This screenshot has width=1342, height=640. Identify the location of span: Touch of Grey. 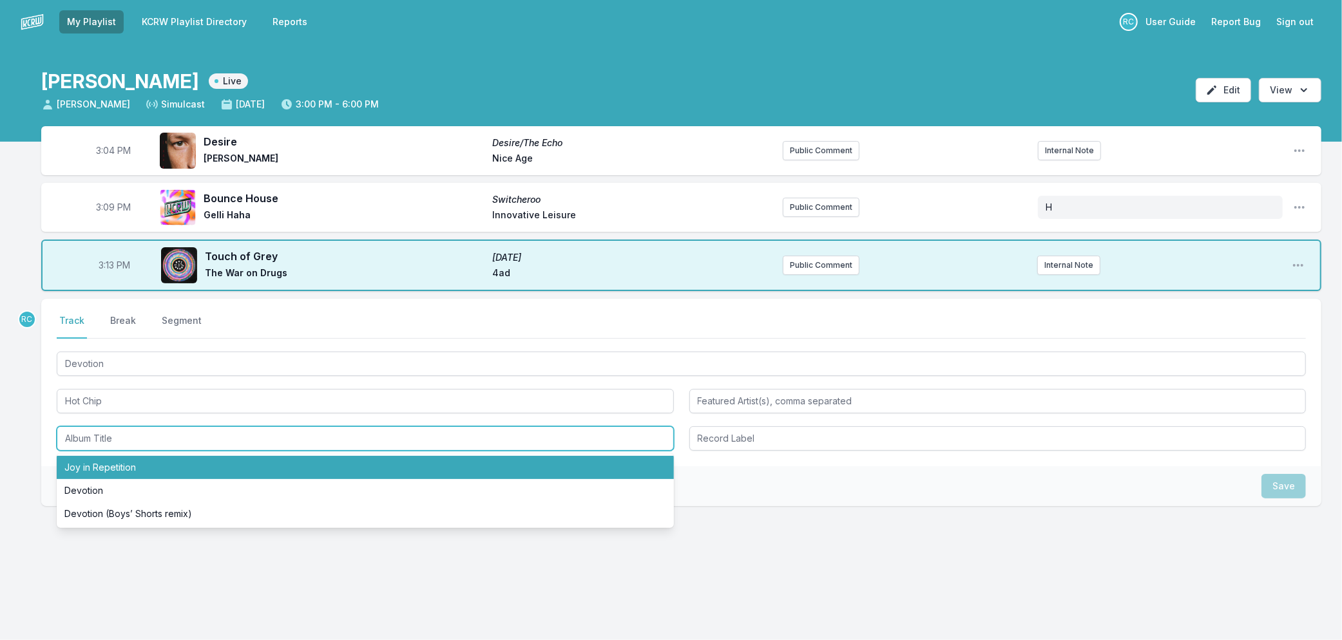
(345, 256).